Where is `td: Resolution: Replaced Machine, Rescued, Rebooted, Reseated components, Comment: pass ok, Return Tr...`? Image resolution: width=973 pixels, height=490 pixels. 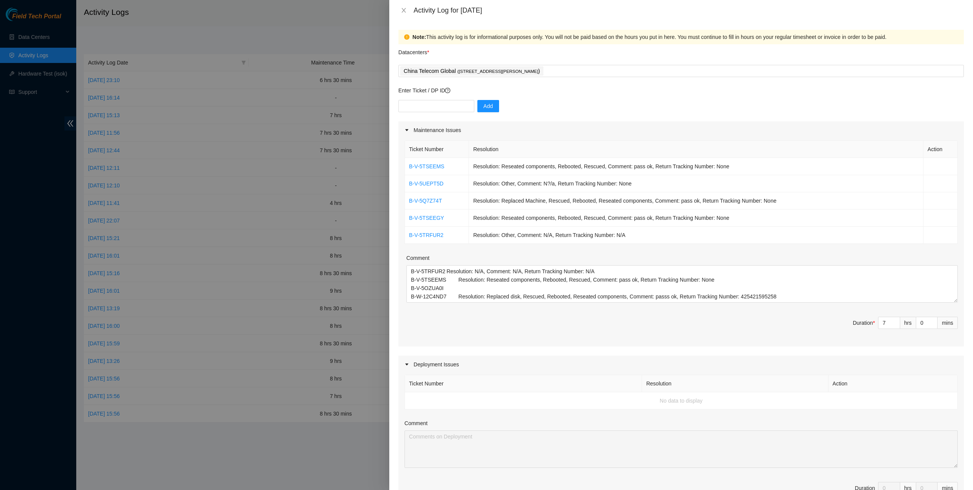
td: Resolution: Replaced Machine, Rescued, Rebooted, Reseated components, Comment: pass ok, Return Tr... is located at coordinates (696, 201).